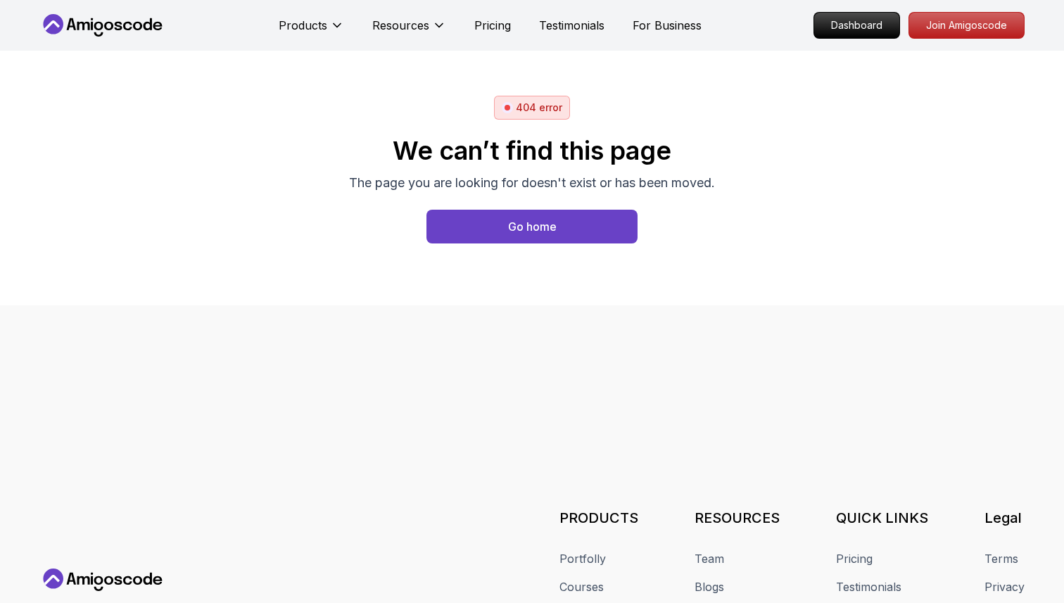 The height and width of the screenshot is (603, 1064). I want to click on a: Courses, so click(581, 587).